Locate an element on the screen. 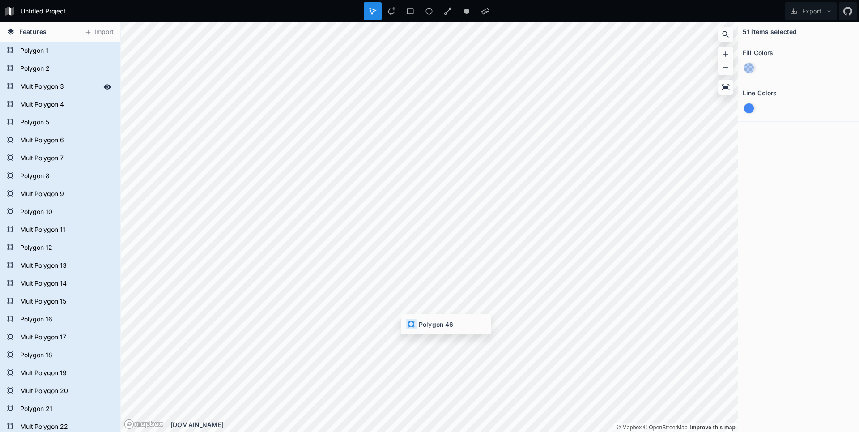  h2: Fill Colors is located at coordinates (758, 52).